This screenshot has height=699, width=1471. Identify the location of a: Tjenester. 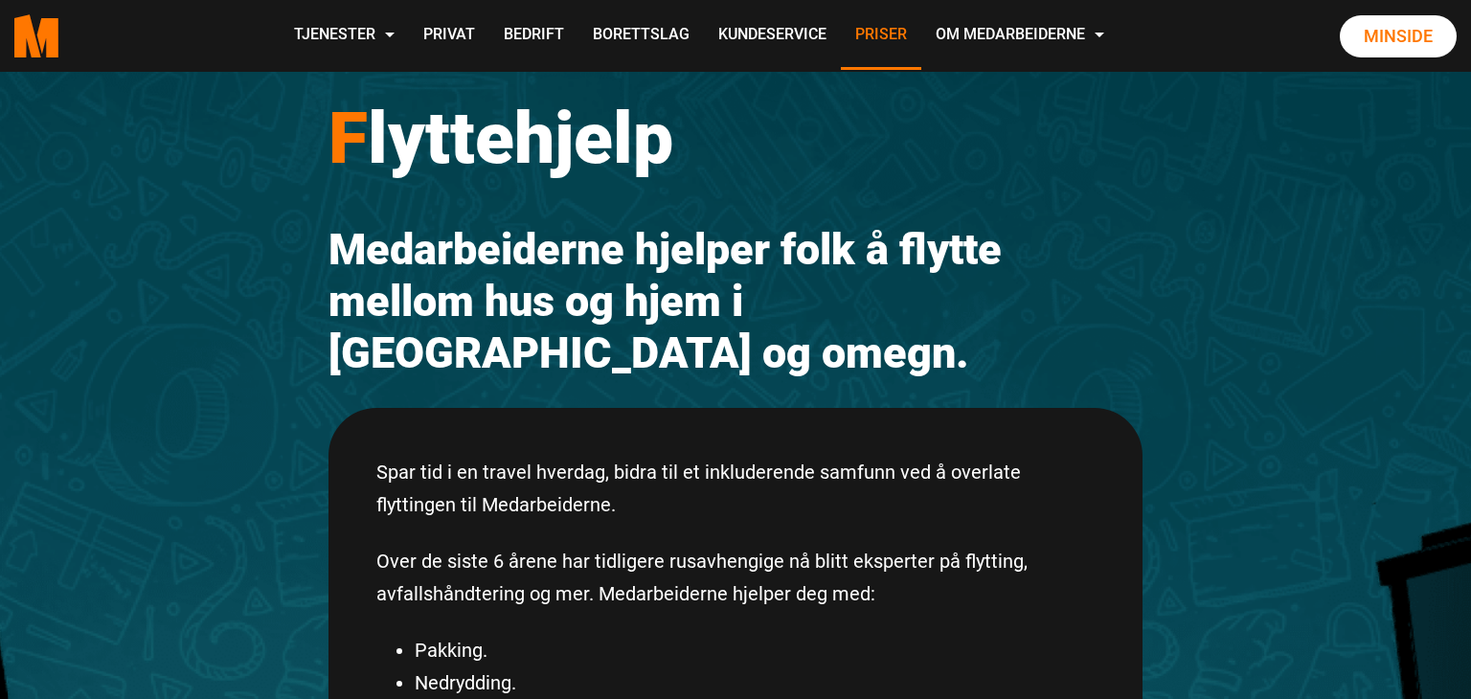
(344, 35).